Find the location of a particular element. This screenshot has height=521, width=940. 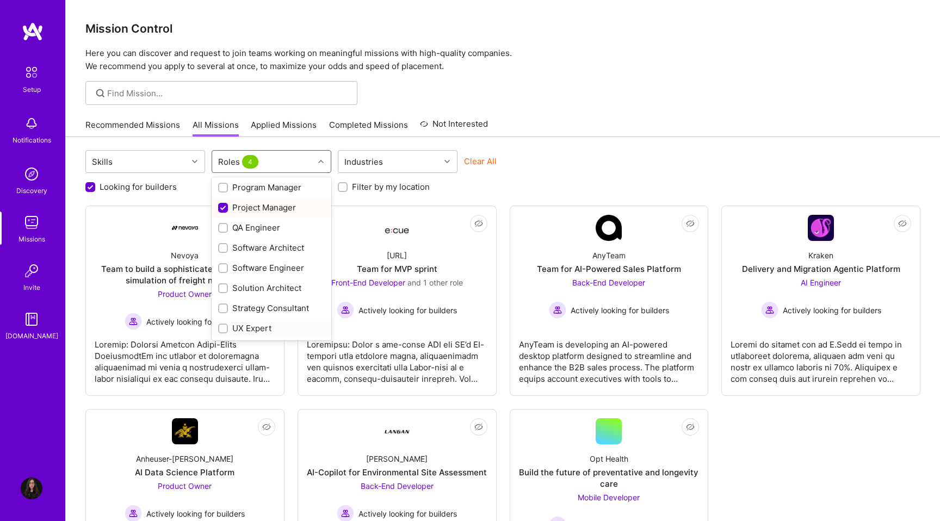

img: User Avatar is located at coordinates (32, 488).